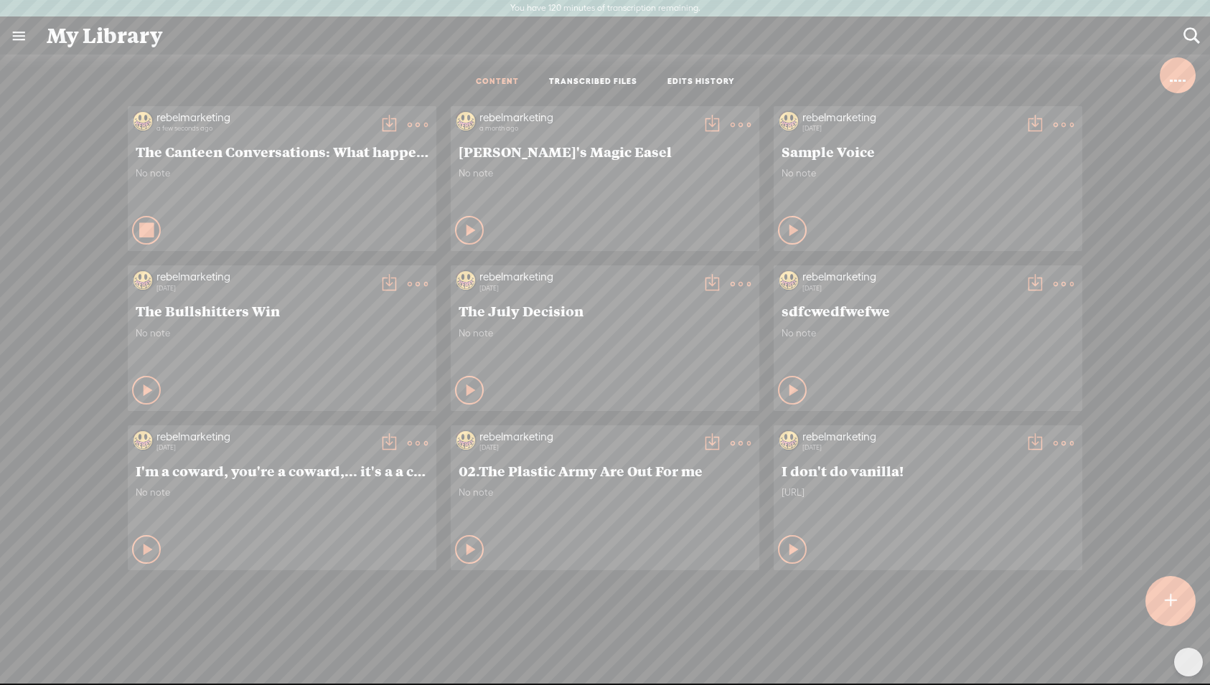  I want to click on span: sdfcwedfwefwe, so click(928, 311).